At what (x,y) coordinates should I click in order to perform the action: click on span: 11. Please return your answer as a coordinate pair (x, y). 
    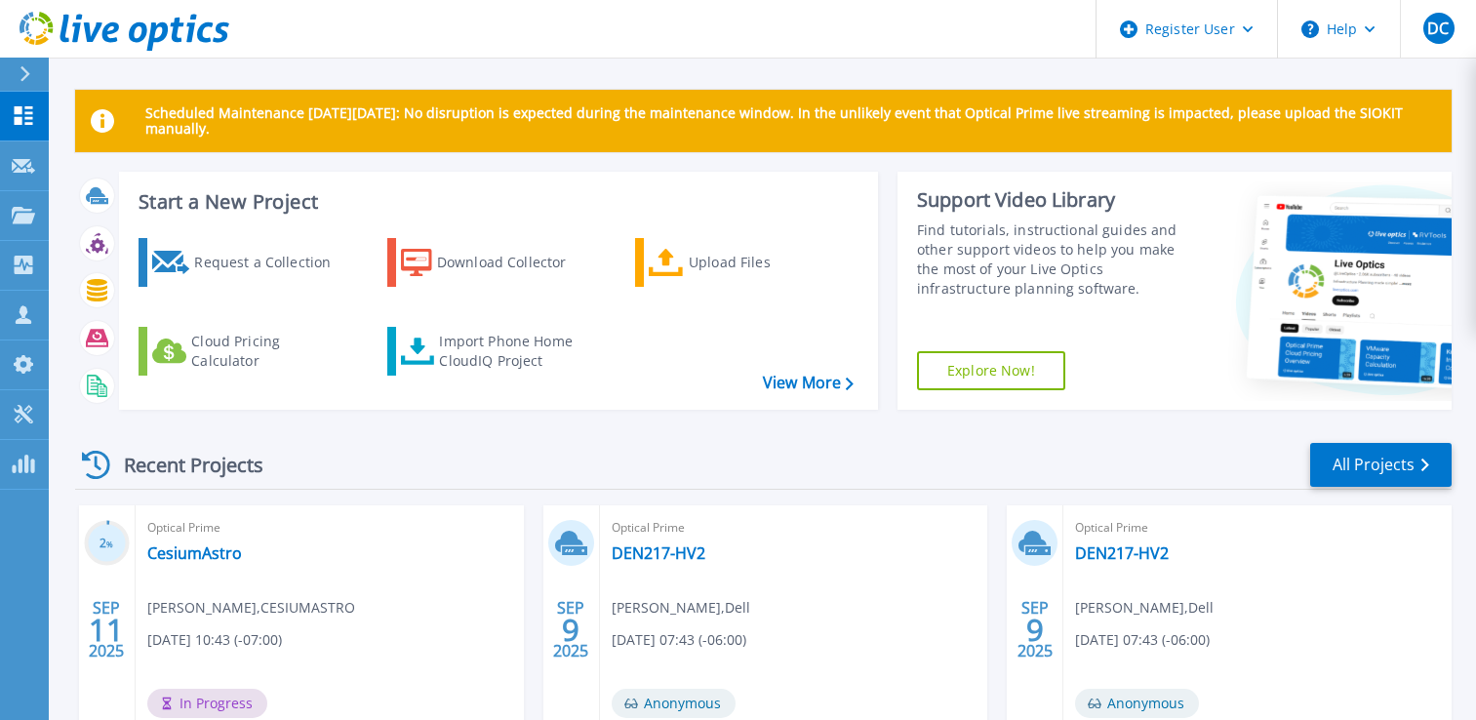
    Looking at the image, I should click on (106, 629).